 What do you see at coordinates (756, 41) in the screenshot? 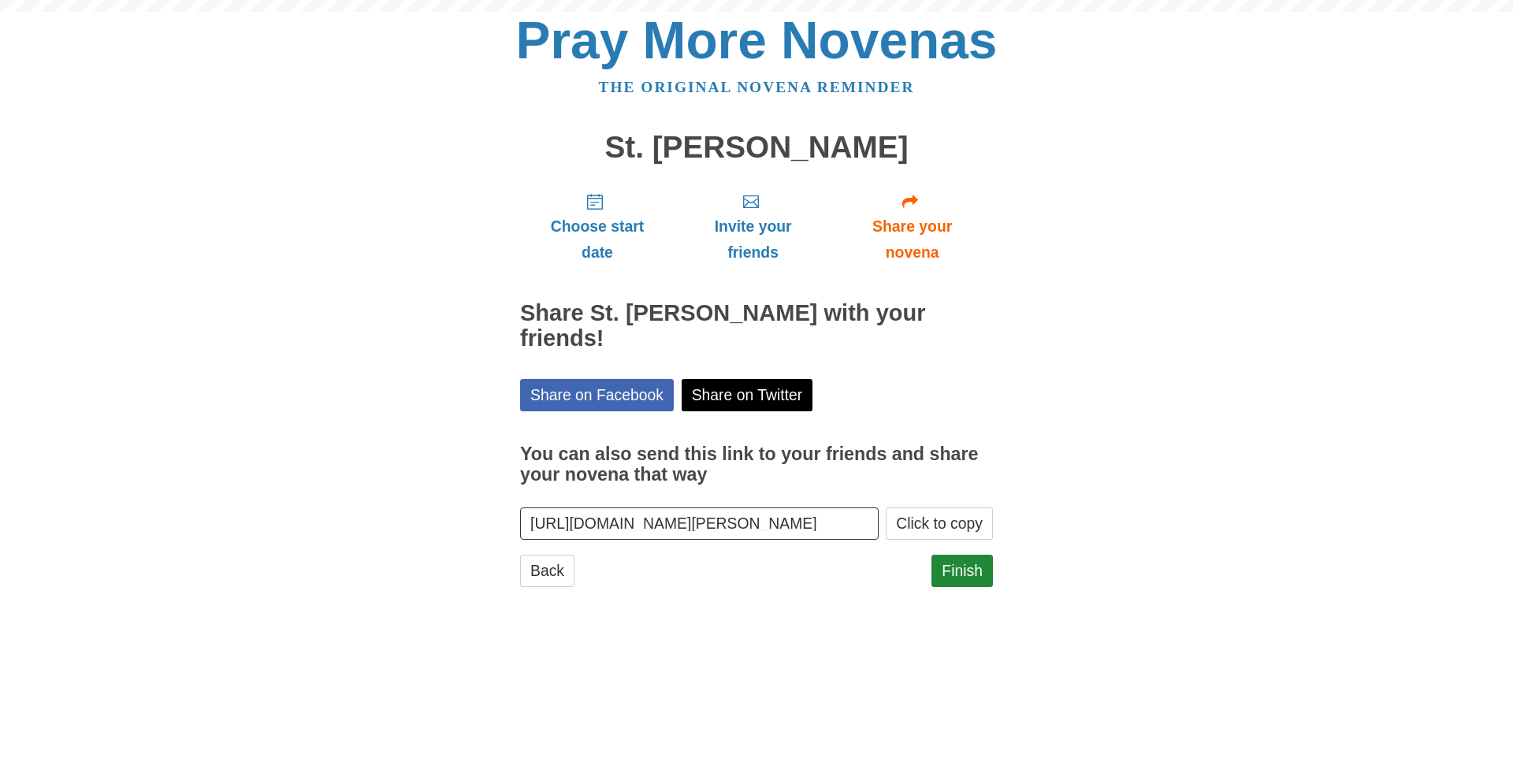
I see `a: Pray More Novenas` at bounding box center [756, 41].